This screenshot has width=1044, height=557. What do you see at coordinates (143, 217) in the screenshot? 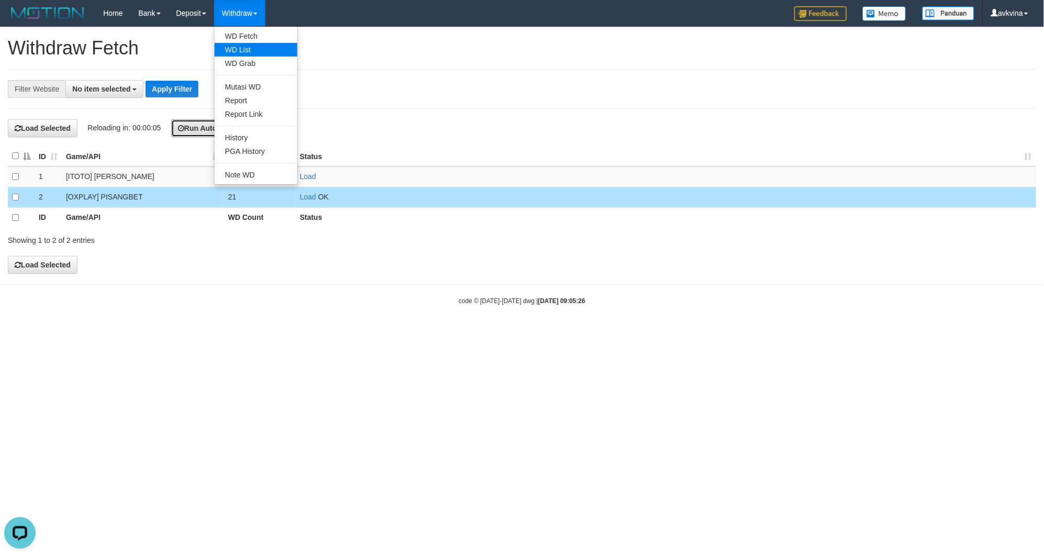
I see `th: Game/API` at bounding box center [143, 217].